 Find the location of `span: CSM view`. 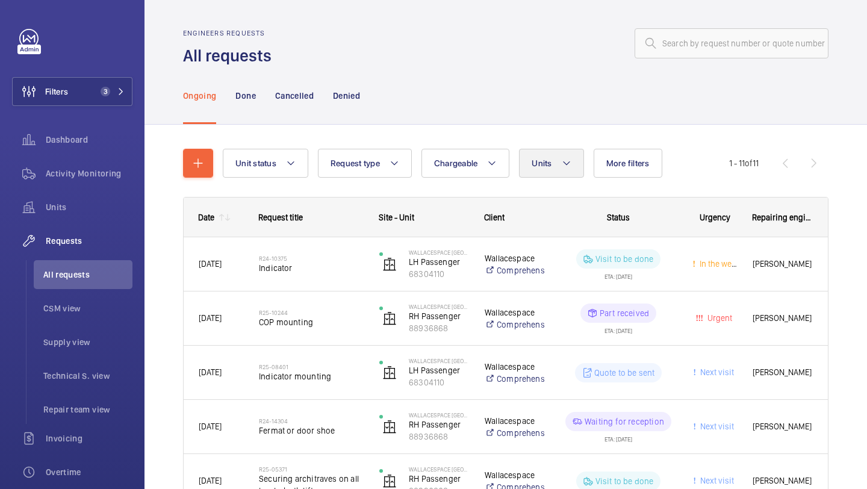

span: CSM view is located at coordinates (88, 308).